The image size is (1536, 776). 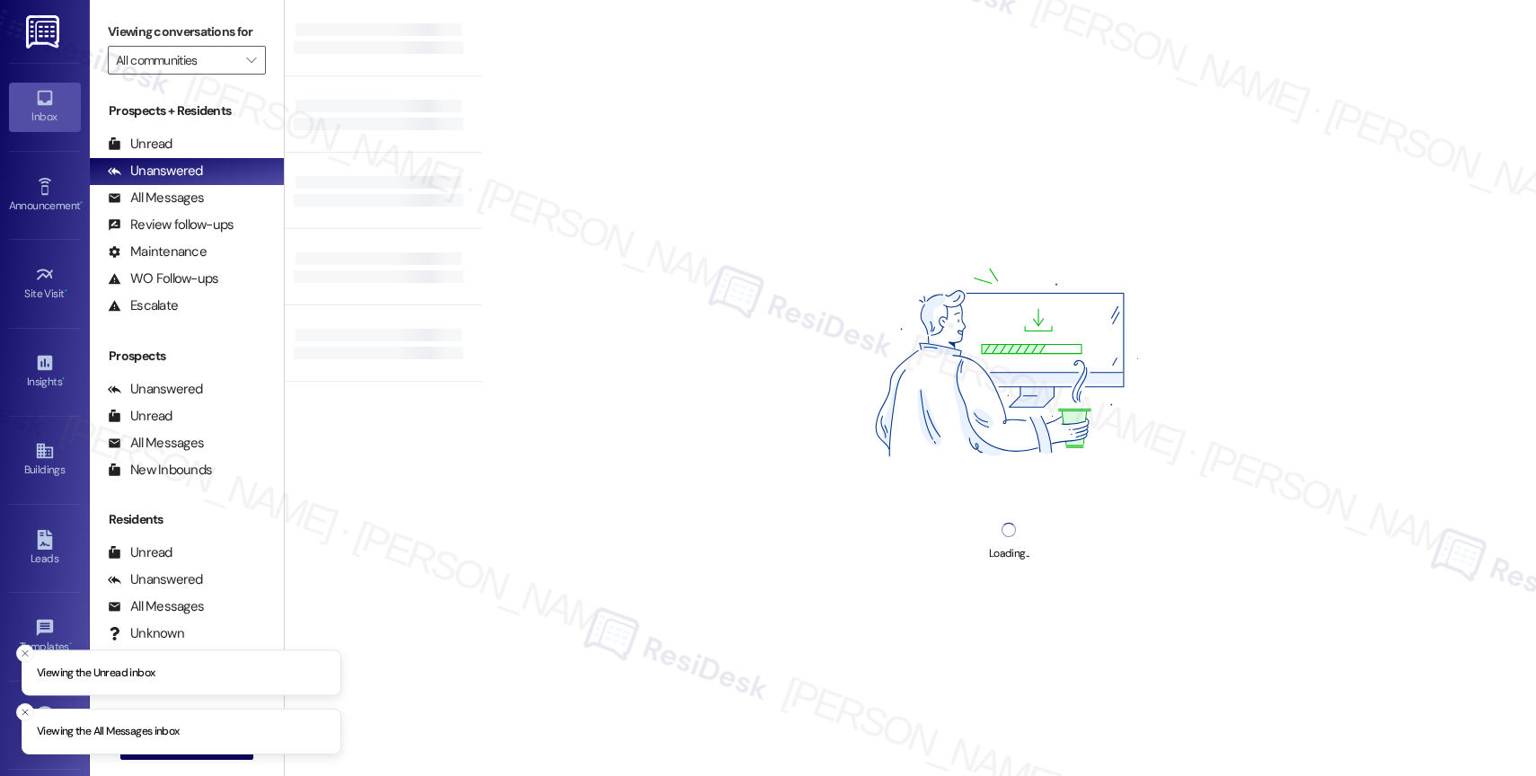 I want to click on a: Inbox, so click(x=45, y=107).